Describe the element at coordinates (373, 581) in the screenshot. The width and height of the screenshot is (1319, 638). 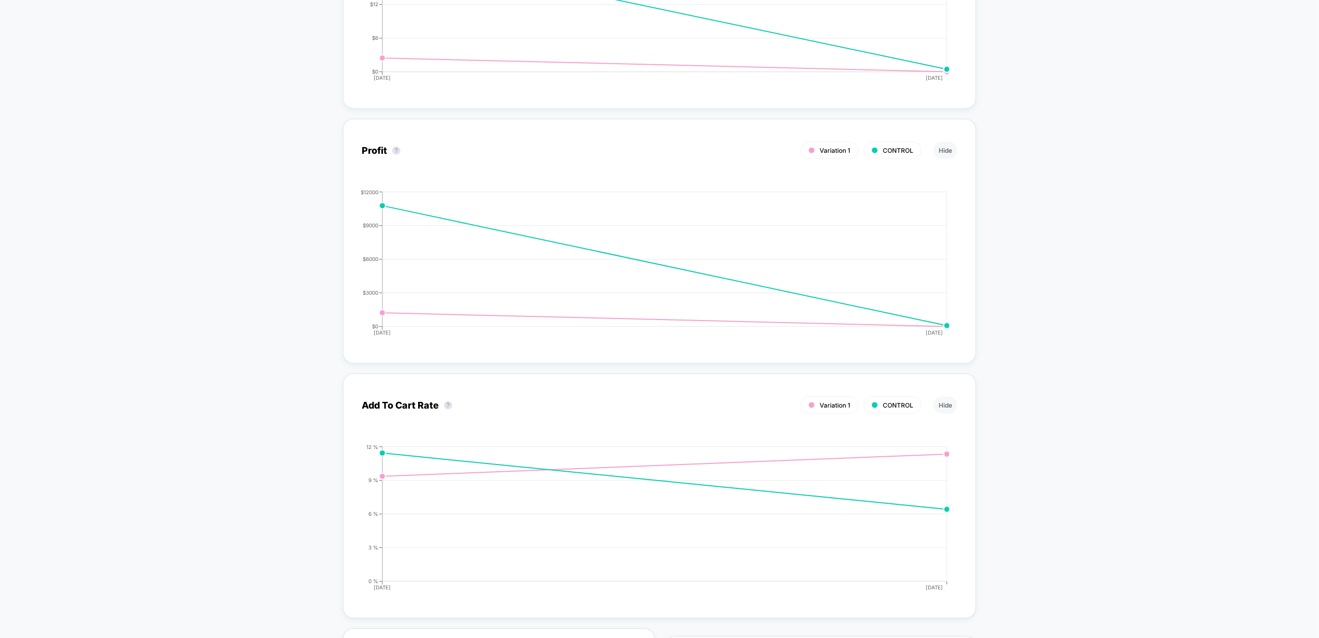
I see `tspan: 0 %` at that location.